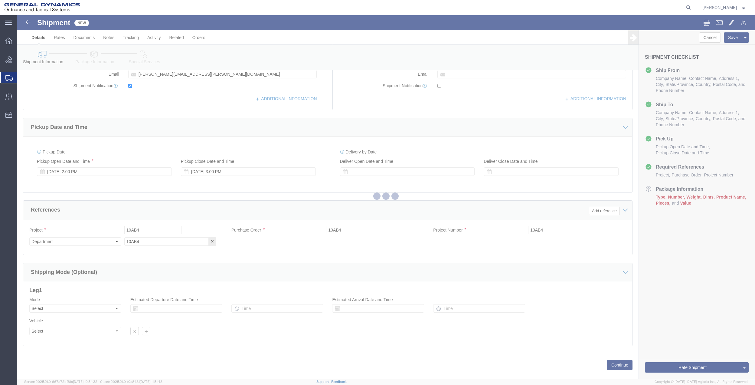 This screenshot has height=385, width=755. I want to click on a: Support, so click(324, 381).